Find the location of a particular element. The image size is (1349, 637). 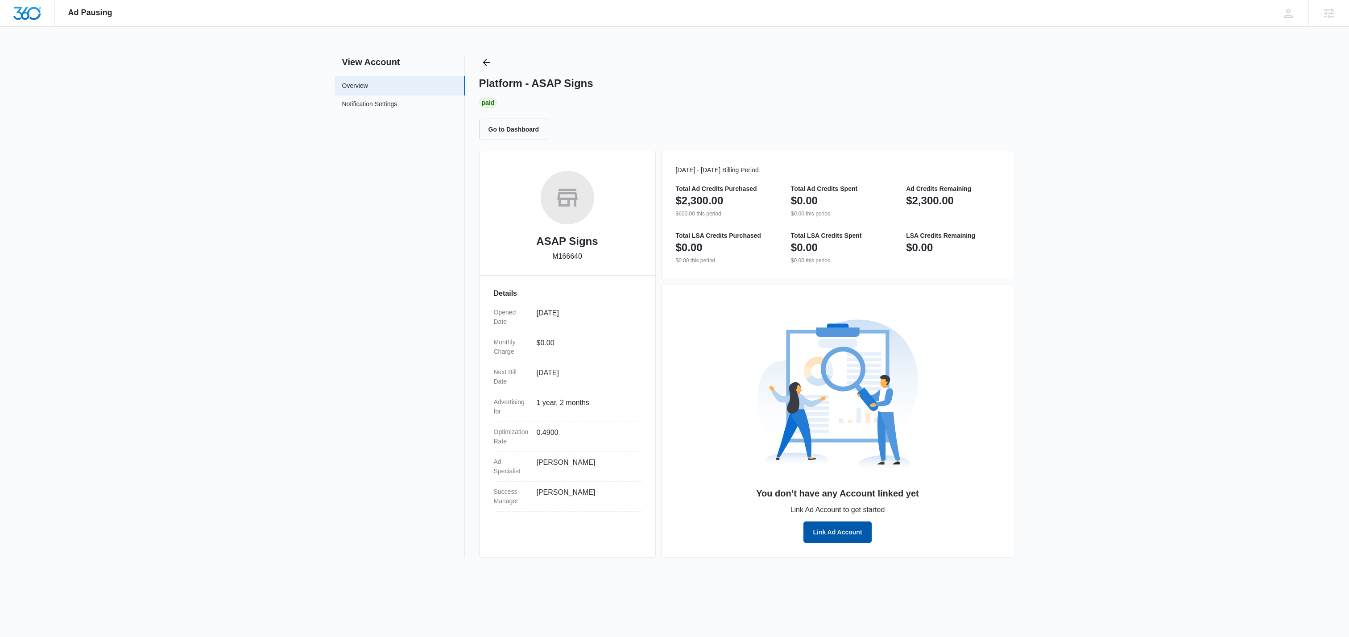

dt: Success Manager is located at coordinates (512, 497).